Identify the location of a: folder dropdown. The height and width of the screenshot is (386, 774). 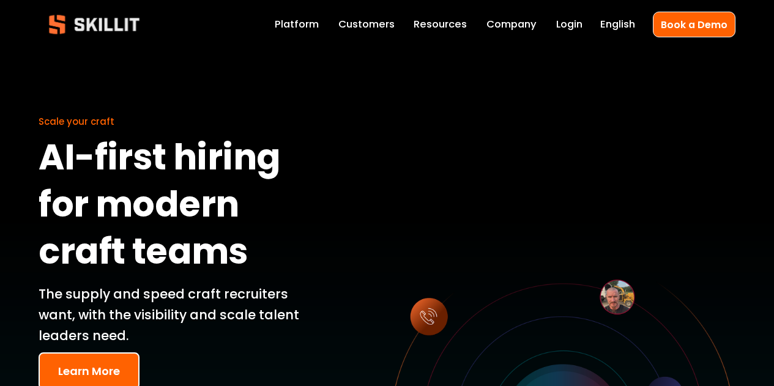
(440, 24).